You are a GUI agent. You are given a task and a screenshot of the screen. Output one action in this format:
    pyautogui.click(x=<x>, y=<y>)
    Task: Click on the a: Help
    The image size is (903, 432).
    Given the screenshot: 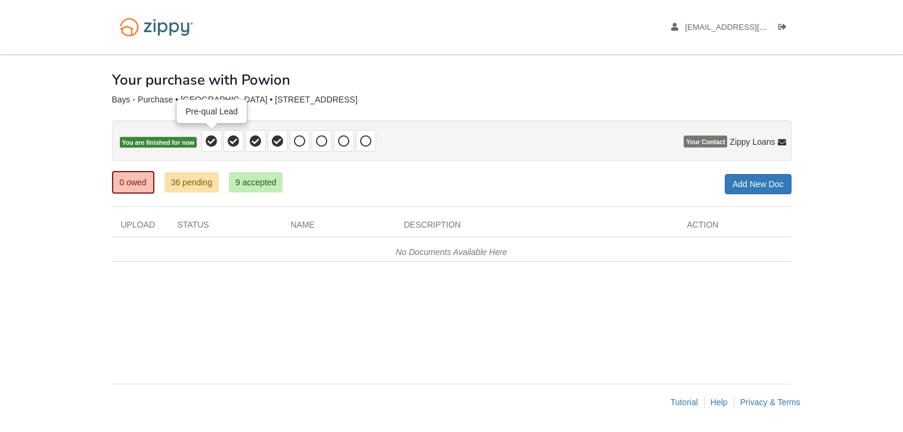 What is the action you would take?
    pyautogui.click(x=719, y=402)
    